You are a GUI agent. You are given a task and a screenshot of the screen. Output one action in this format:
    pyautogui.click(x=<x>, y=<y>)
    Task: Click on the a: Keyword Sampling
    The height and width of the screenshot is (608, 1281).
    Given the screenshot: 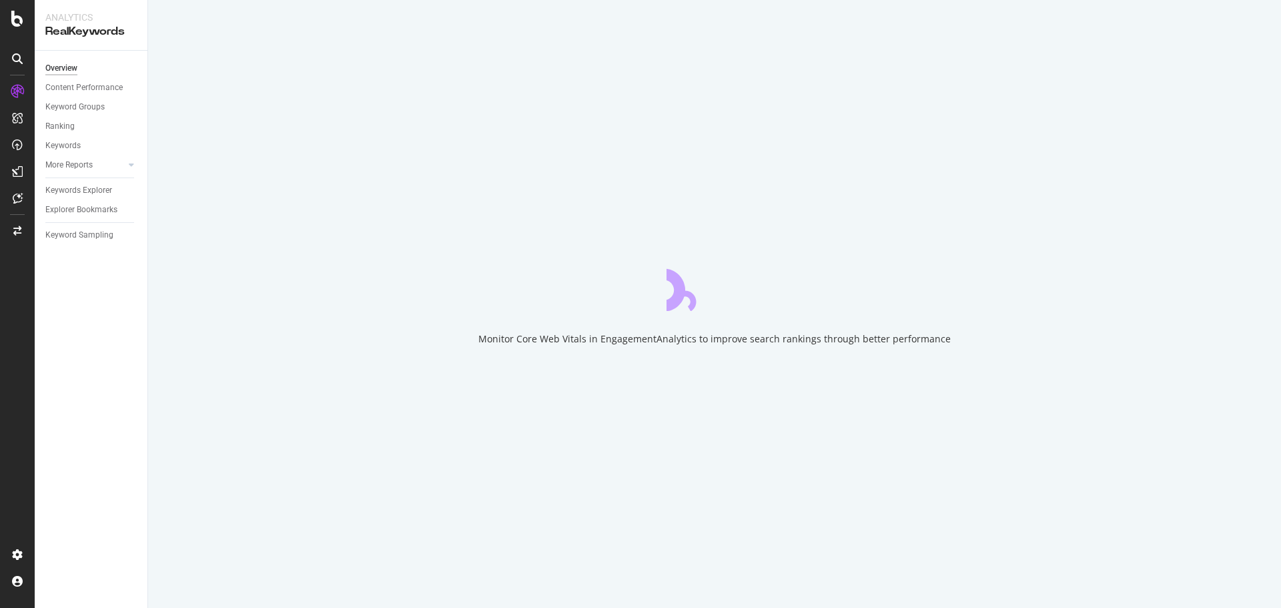 What is the action you would take?
    pyautogui.click(x=91, y=235)
    